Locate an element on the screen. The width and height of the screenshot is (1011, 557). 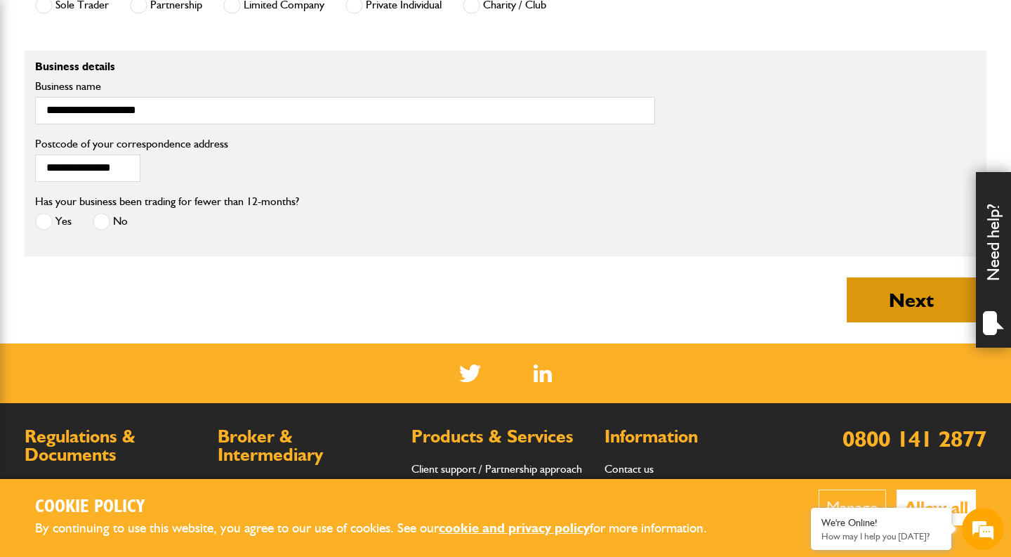
p: Business details is located at coordinates (345, 67).